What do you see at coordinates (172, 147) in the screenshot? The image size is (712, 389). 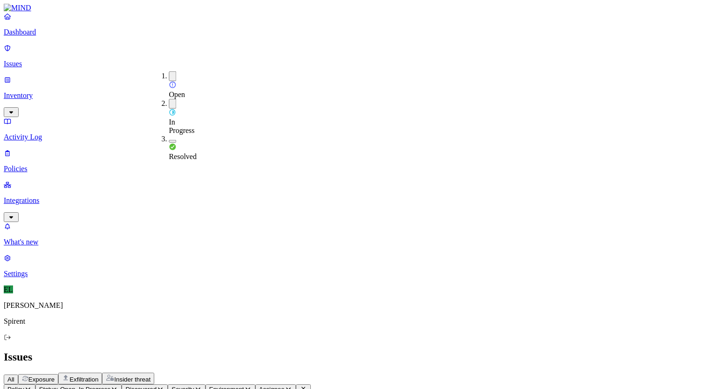 I see `img: status-resolved` at bounding box center [172, 147].